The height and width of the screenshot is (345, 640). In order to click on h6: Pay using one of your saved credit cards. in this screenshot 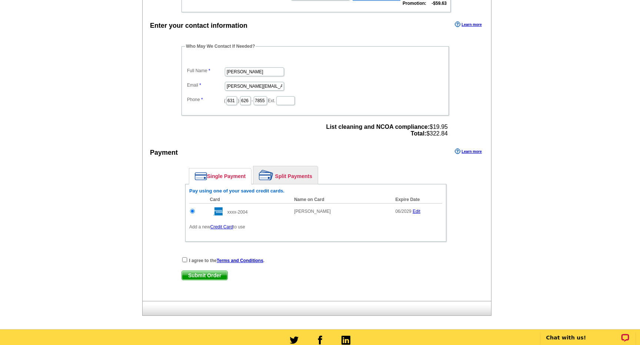, I will do `click(316, 191)`.